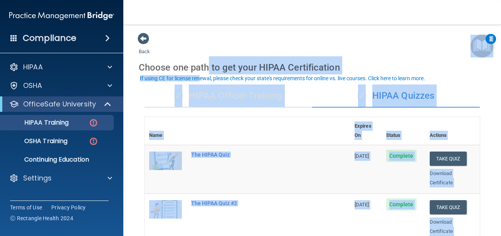 This screenshot has width=501, height=236. Describe the element at coordinates (33, 86) in the screenshot. I see `p: OSHA` at that location.